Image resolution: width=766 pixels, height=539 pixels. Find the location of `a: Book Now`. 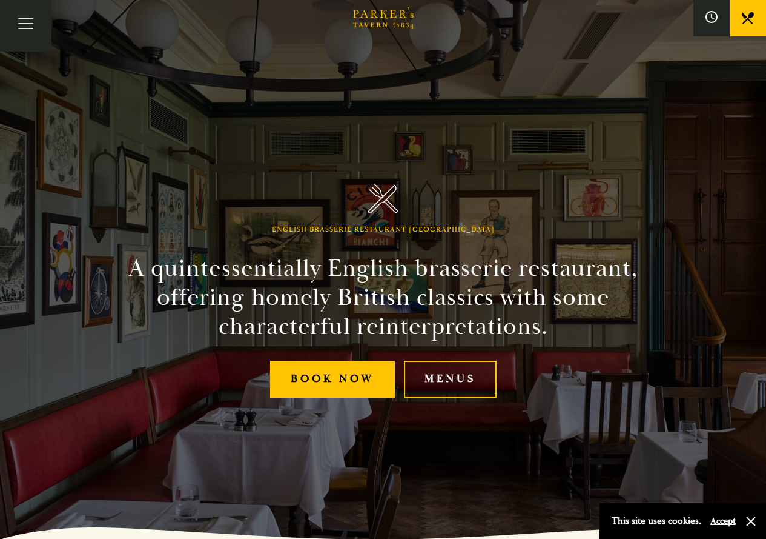

a: Book Now is located at coordinates (333, 379).